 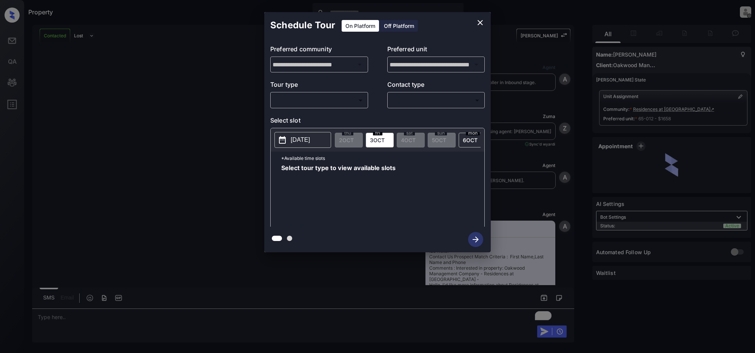 I want to click on button: close, so click(x=480, y=23).